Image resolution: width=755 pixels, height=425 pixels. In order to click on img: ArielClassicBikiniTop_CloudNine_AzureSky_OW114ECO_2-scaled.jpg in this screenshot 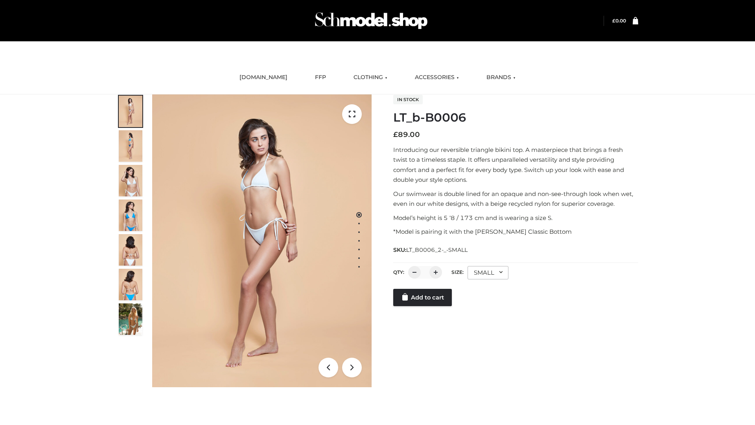, I will do `click(131, 146)`.